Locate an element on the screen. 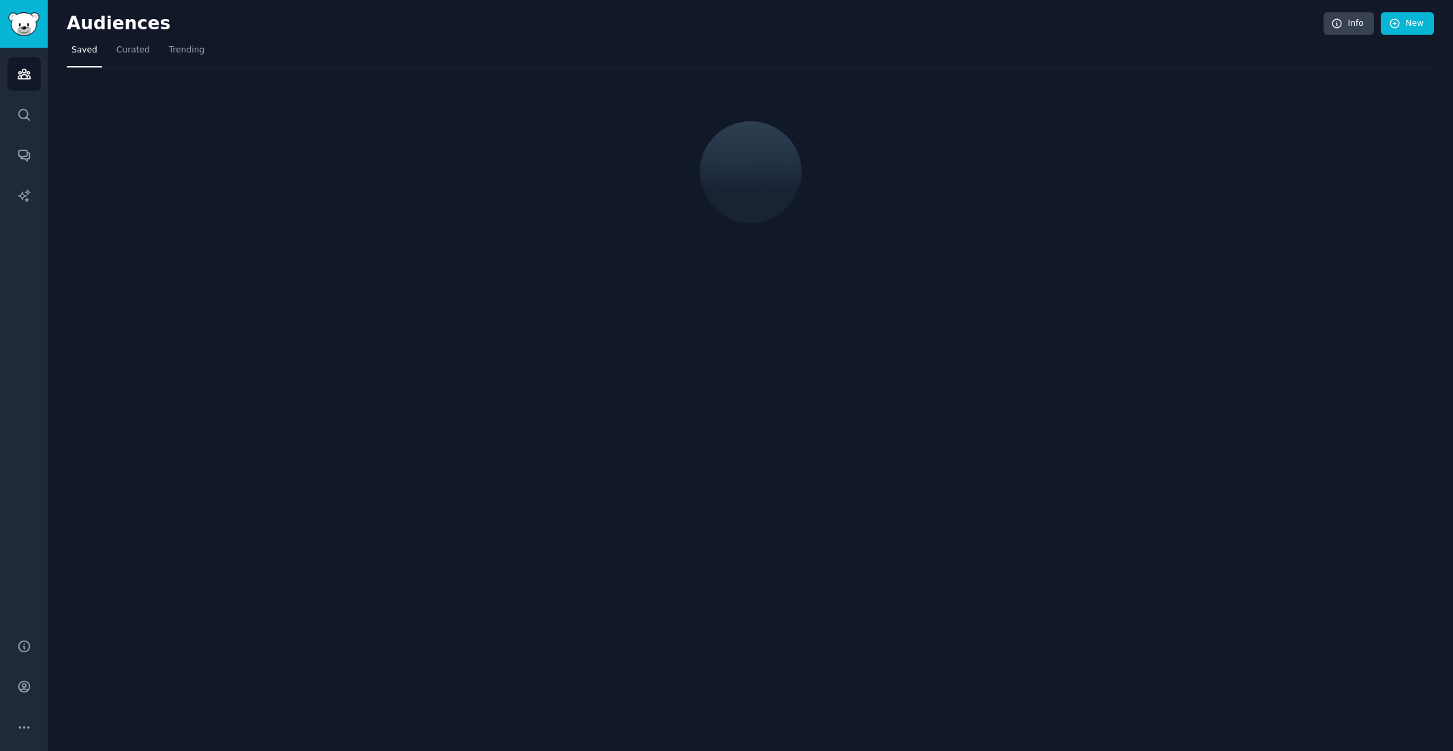  a: Curated is located at coordinates (133, 53).